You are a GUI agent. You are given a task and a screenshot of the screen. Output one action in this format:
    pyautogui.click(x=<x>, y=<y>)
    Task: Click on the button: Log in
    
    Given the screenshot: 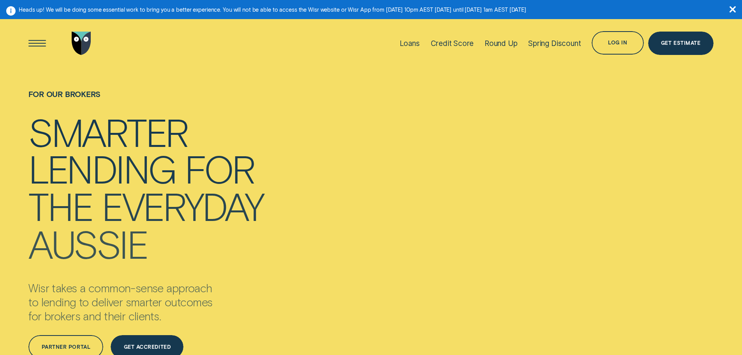 What is the action you would take?
    pyautogui.click(x=617, y=43)
    